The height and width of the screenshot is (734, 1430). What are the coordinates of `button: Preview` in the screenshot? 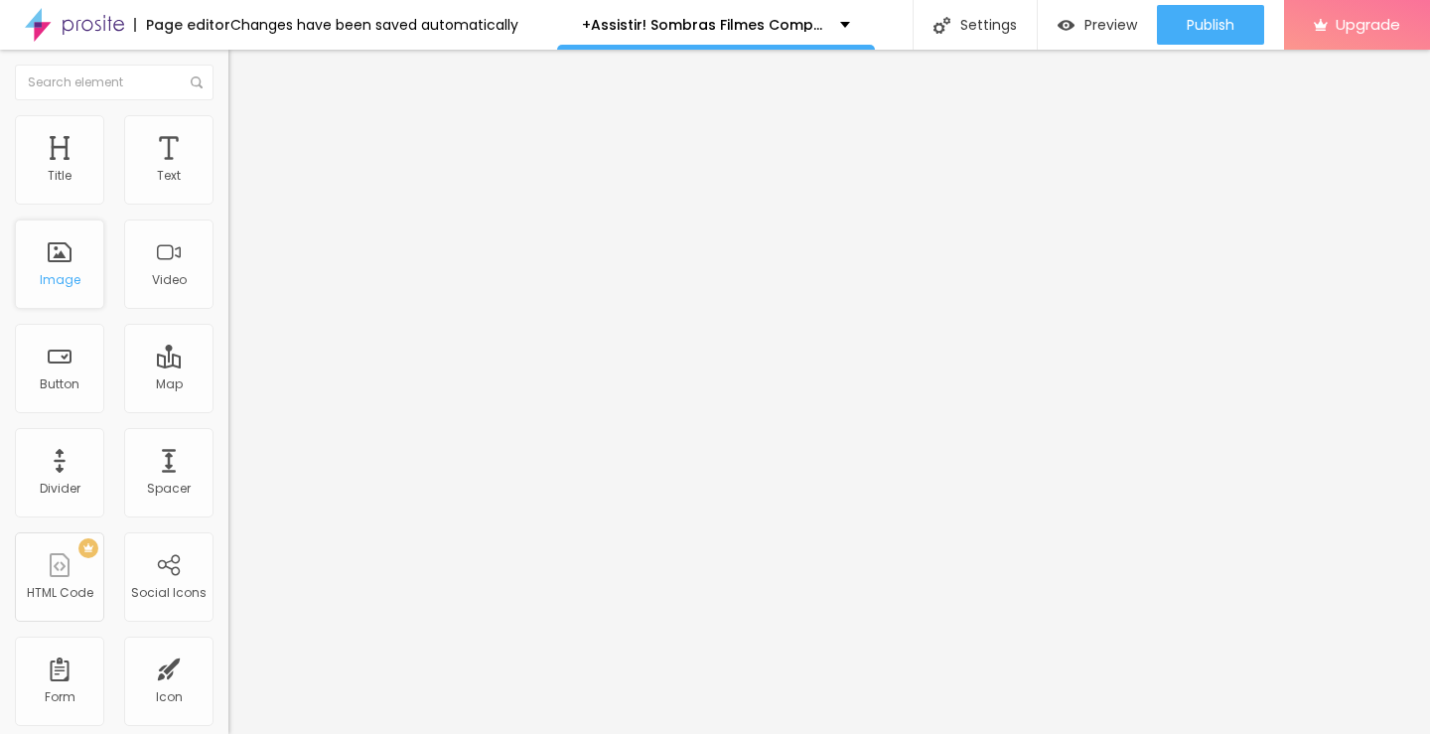 It's located at (1098, 25).